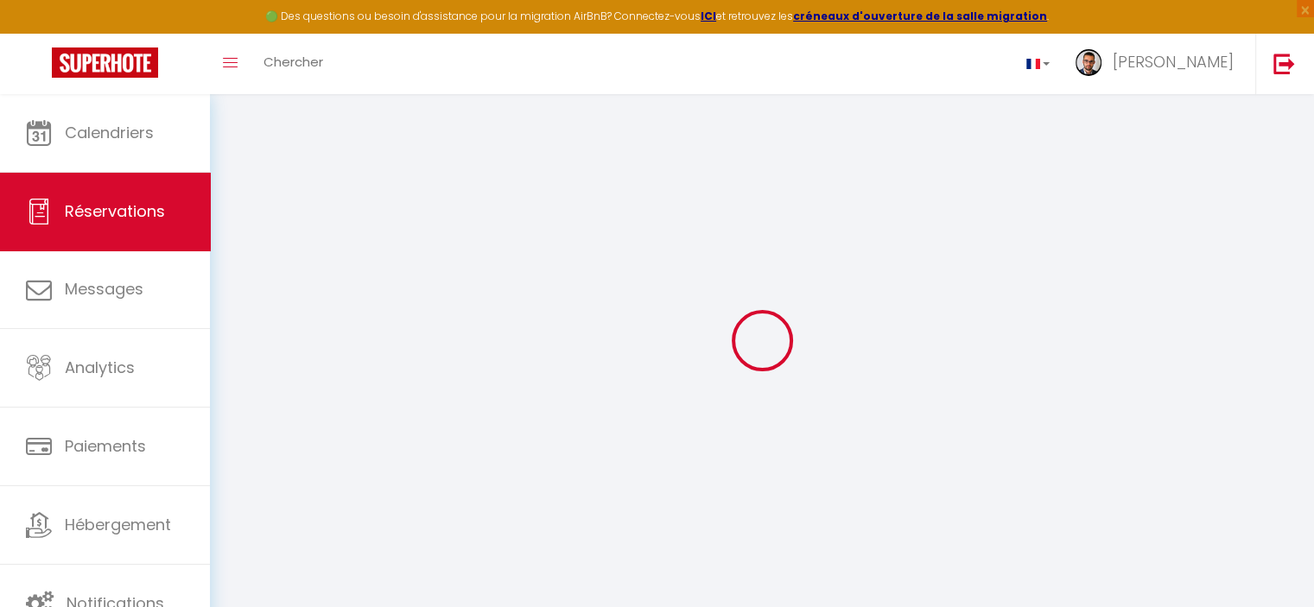  I want to click on strong: créneaux d'ouverture de la salle migration, so click(920, 16).